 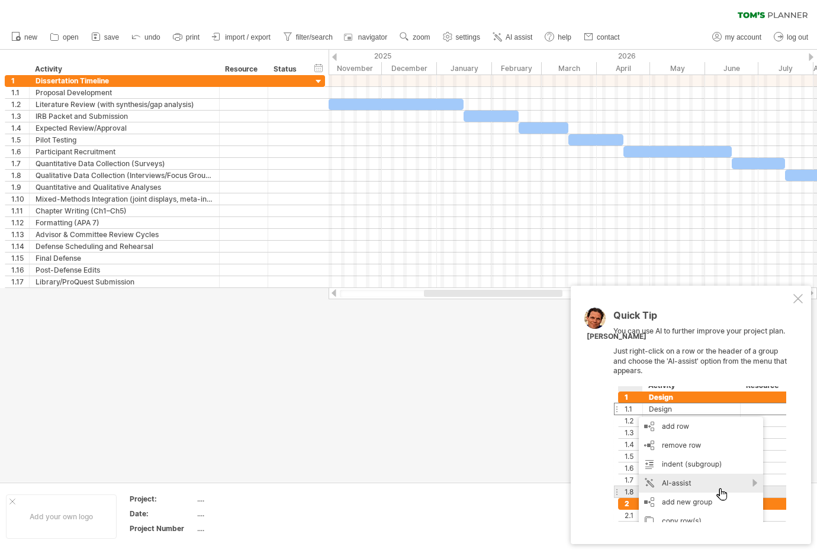 What do you see at coordinates (241, 37) in the screenshot?
I see `a: import / export` at bounding box center [241, 37].